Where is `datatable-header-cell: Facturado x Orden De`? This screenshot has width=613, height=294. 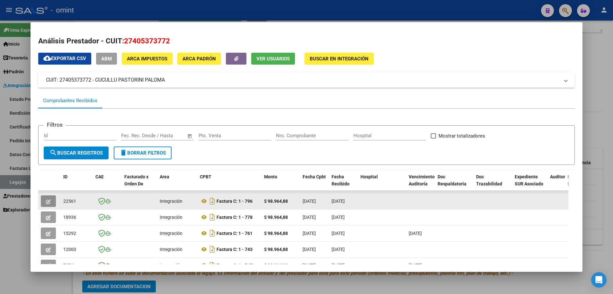
datatable-header-cell: Facturado x Orden De is located at coordinates (139, 184).